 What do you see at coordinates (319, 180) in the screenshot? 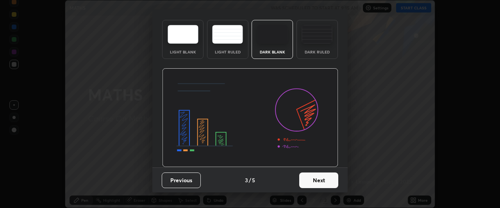
I see `button: Next` at bounding box center [319, 180].